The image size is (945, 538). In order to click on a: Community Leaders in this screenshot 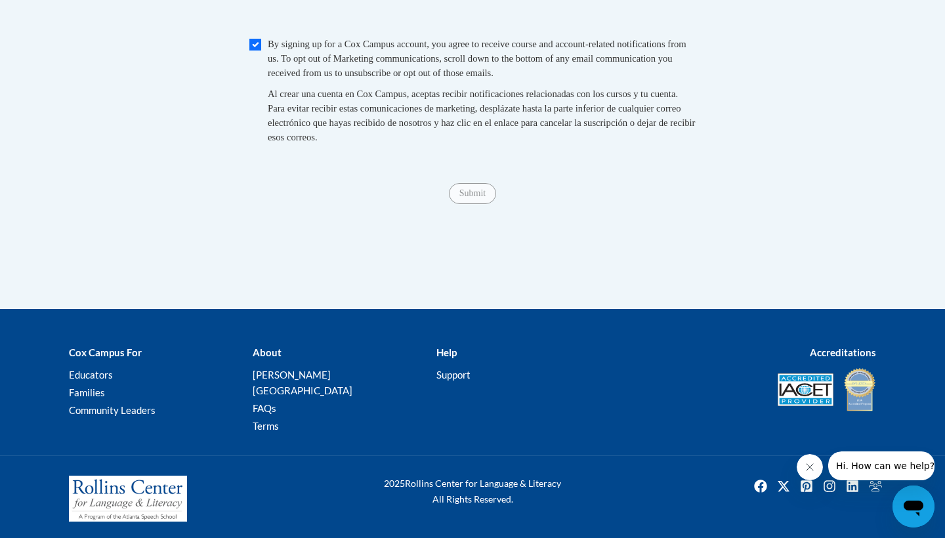, I will do `click(112, 410)`.